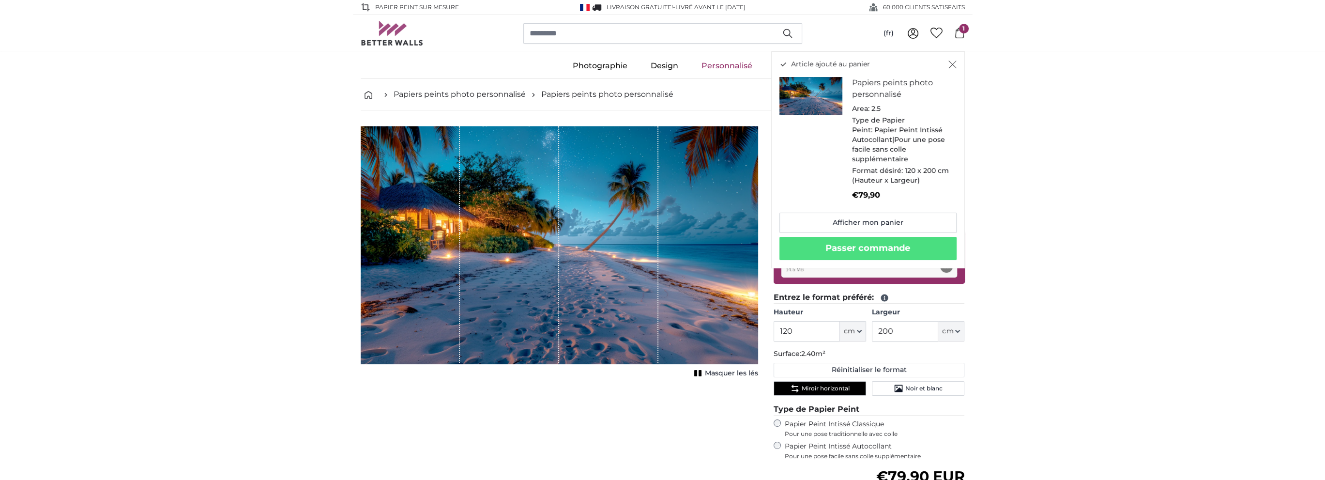 The width and height of the screenshot is (1325, 480). I want to click on span: Area:, so click(861, 108).